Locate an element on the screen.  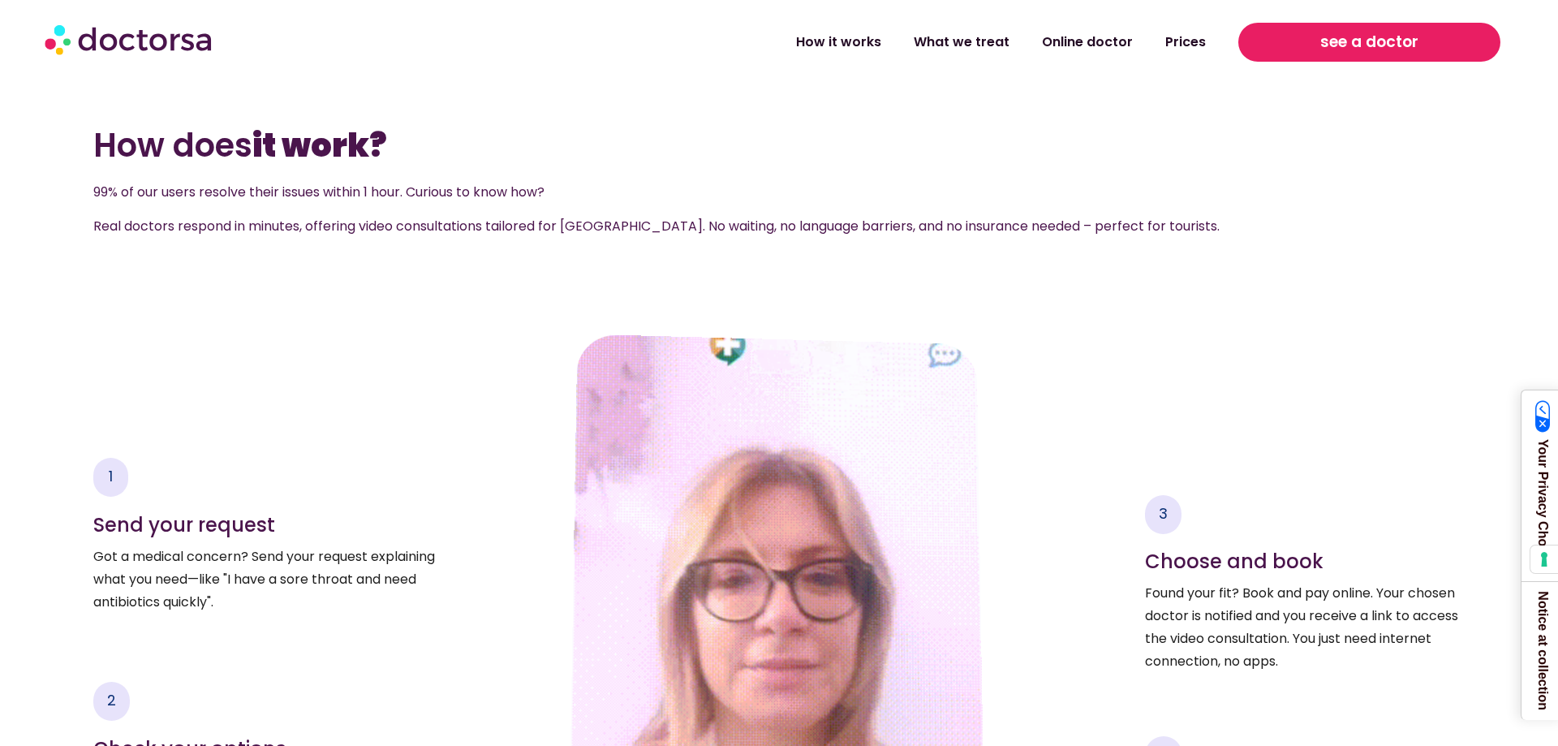
p: Found your fit? Book and pay online. Your chosen doctor is notified and you receive a link to acc... is located at coordinates (1305, 627).